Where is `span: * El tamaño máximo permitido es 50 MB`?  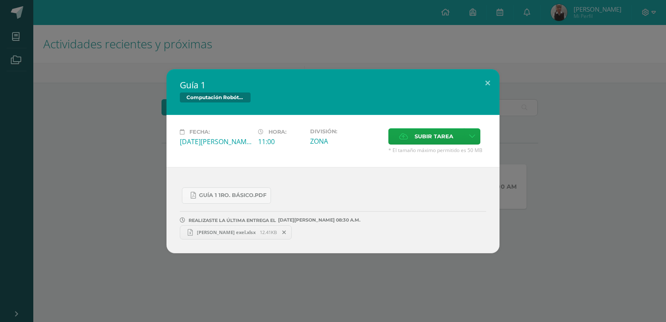 span: * El tamaño máximo permitido es 50 MB is located at coordinates (437, 150).